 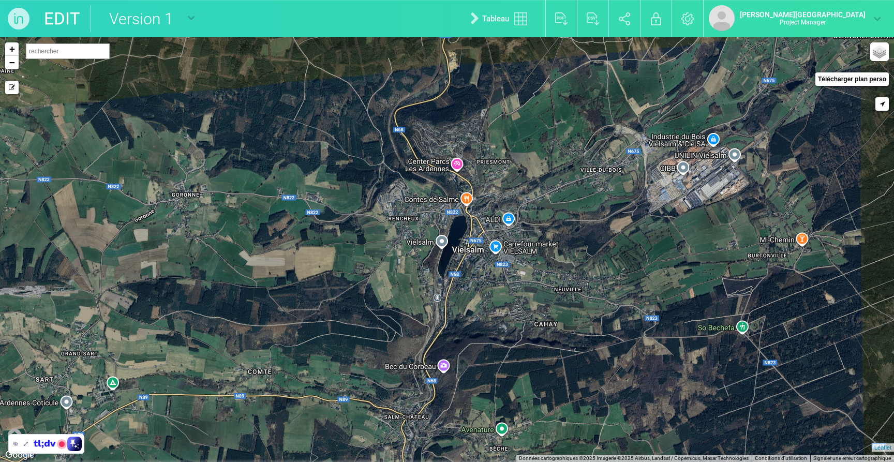 What do you see at coordinates (688, 19) in the screenshot?
I see `img: settings.svg` at bounding box center [688, 19].